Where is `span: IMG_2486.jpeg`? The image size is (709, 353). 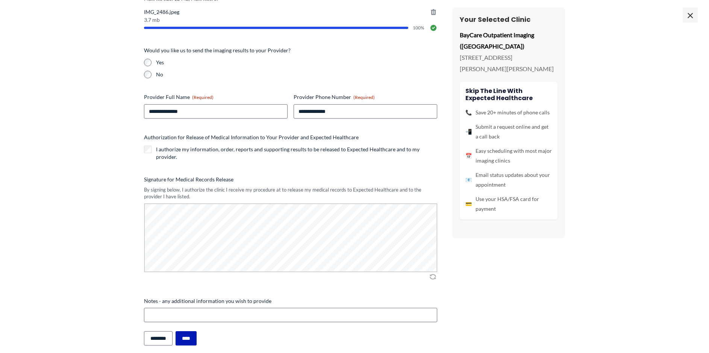 span: IMG_2486.jpeg is located at coordinates (291, 12).